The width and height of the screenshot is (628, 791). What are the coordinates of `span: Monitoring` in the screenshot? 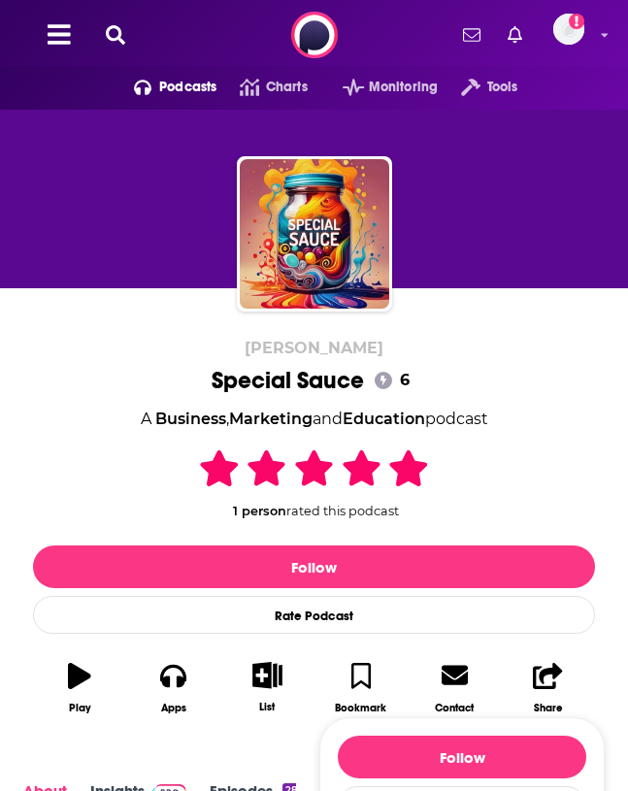 It's located at (403, 87).